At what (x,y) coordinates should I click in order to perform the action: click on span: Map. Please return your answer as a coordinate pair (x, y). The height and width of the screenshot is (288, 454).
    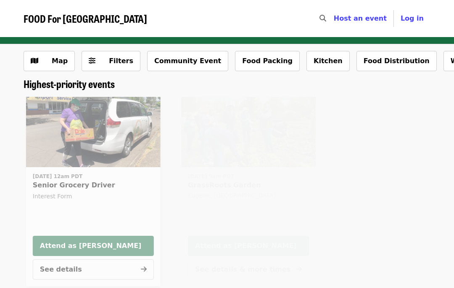
    Looking at the image, I should click on (60, 61).